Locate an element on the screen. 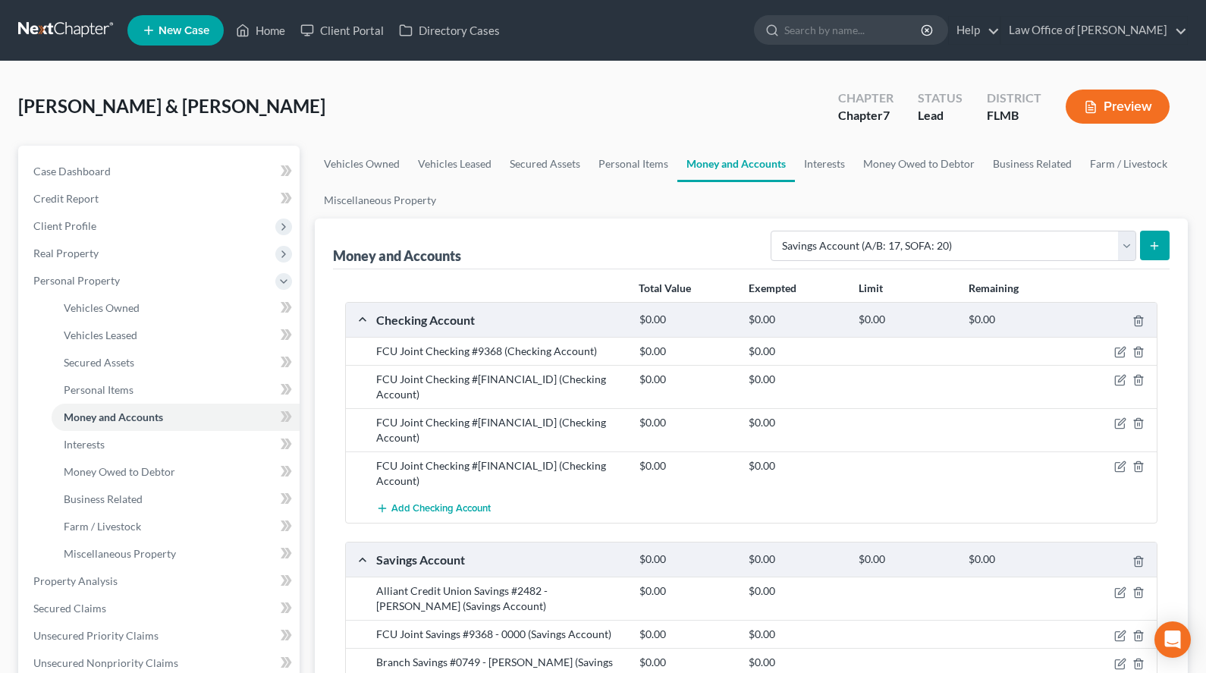  span: Business Related is located at coordinates (103, 498).